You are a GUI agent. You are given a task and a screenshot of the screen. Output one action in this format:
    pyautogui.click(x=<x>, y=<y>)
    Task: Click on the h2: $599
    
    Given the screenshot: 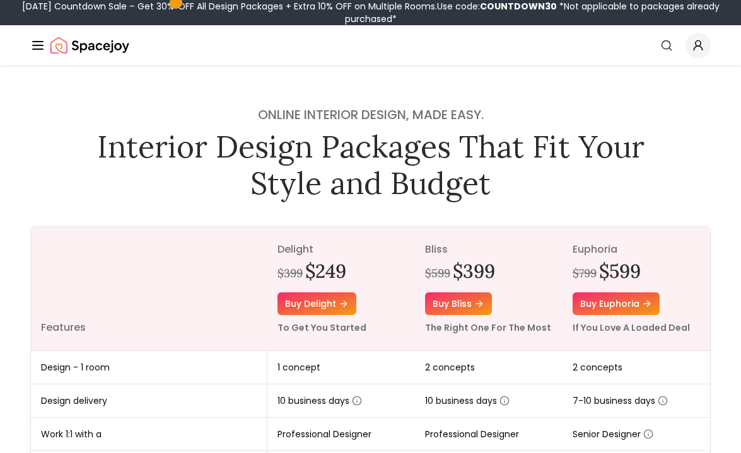 What is the action you would take?
    pyautogui.click(x=620, y=271)
    